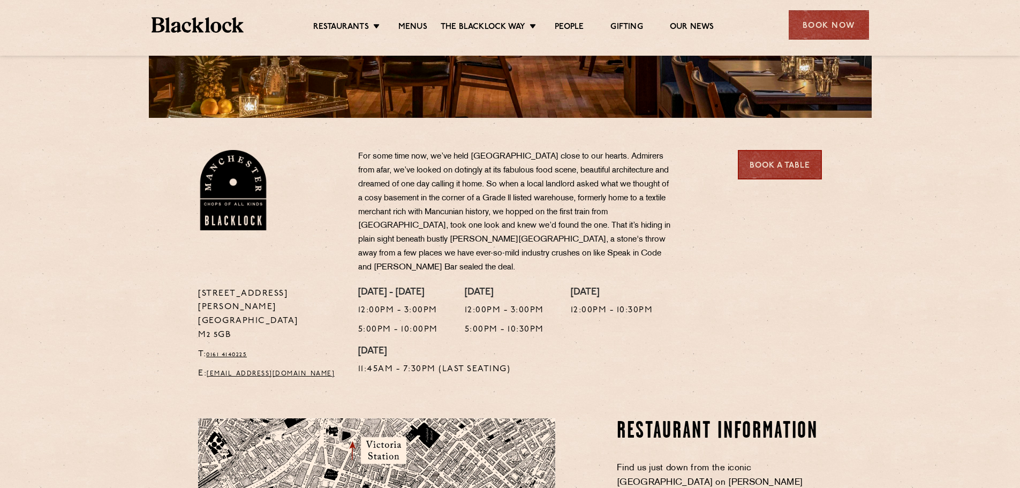 The image size is (1020, 488). What do you see at coordinates (483, 28) in the screenshot?
I see `a: The Blacklock Way` at bounding box center [483, 28].